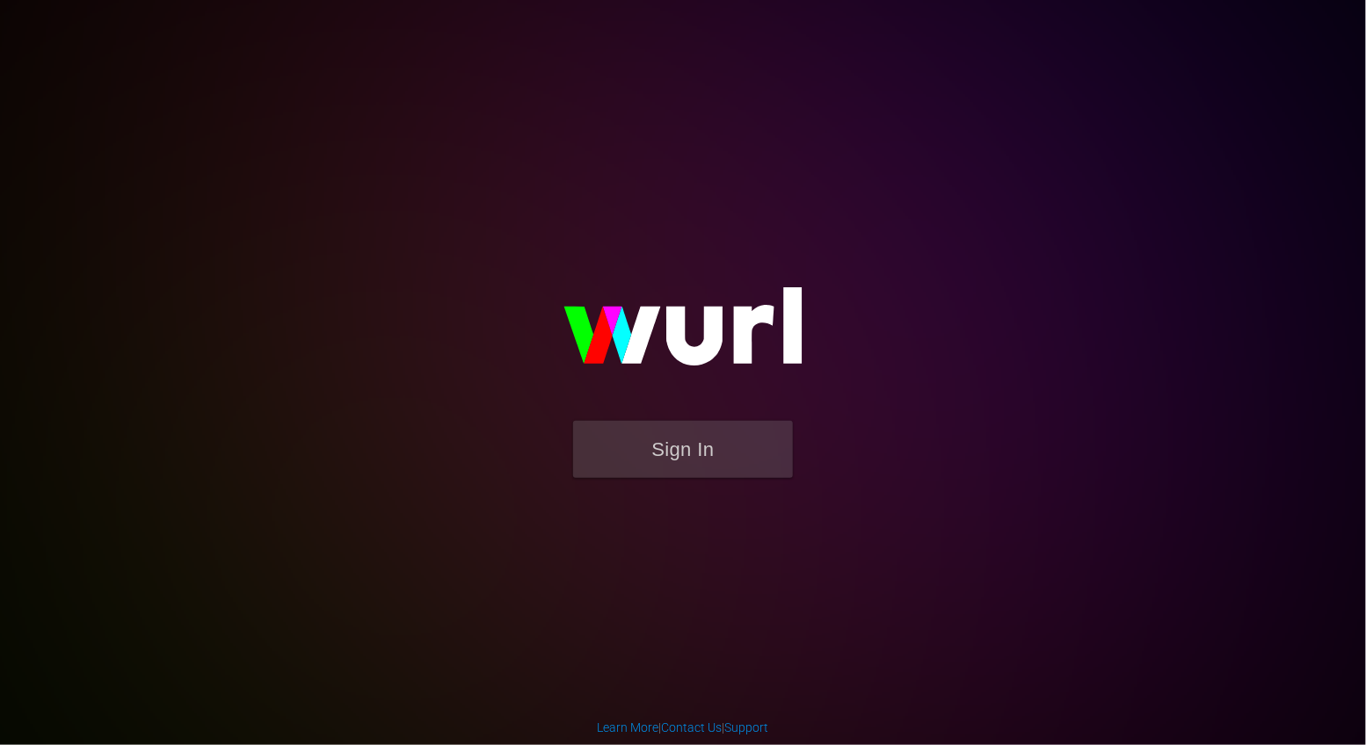 This screenshot has width=1366, height=745. What do you see at coordinates (683, 449) in the screenshot?
I see `button: Sign In` at bounding box center [683, 449].